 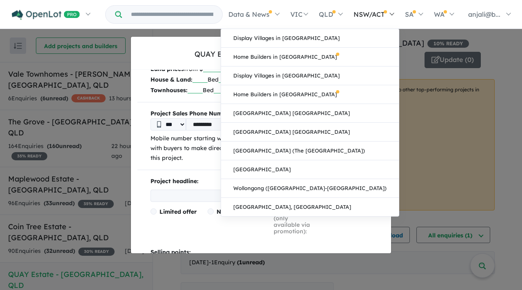 I want to click on span: New release, so click(x=234, y=212).